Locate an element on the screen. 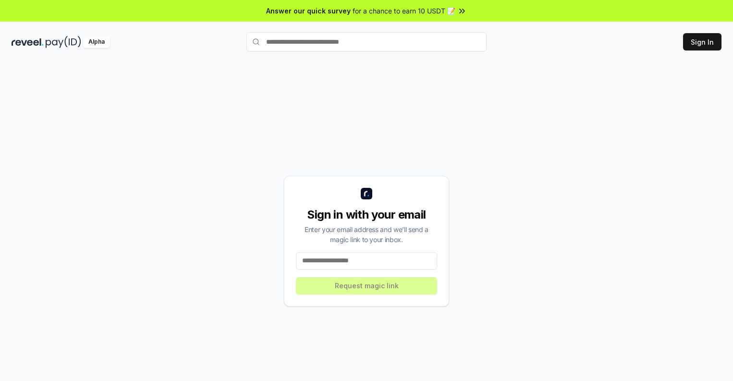 The height and width of the screenshot is (381, 733). img: logo_small is located at coordinates (367, 194).